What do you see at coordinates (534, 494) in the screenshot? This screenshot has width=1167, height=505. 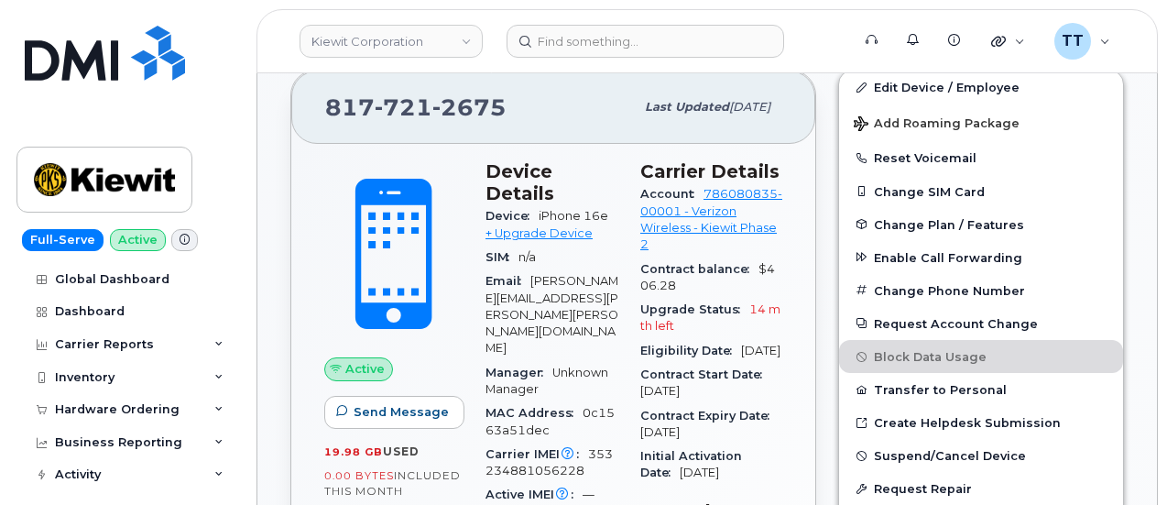 I see `span: Active IMEI` at bounding box center [534, 494].